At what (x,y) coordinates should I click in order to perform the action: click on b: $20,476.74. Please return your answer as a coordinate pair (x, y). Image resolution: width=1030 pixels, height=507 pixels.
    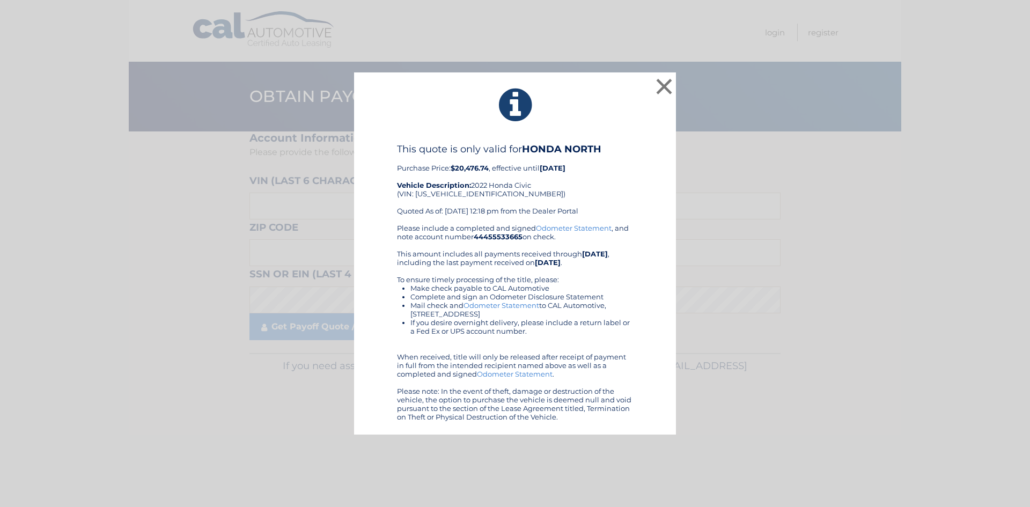
    Looking at the image, I should click on (470, 168).